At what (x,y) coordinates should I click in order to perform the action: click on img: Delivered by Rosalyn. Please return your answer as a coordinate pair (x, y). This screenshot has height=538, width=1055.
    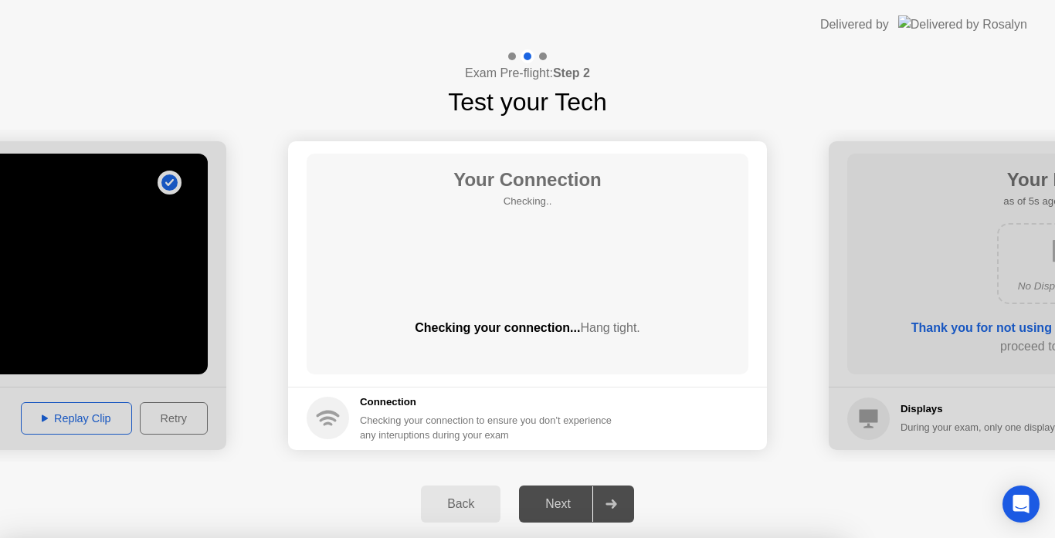
    Looking at the image, I should click on (962, 24).